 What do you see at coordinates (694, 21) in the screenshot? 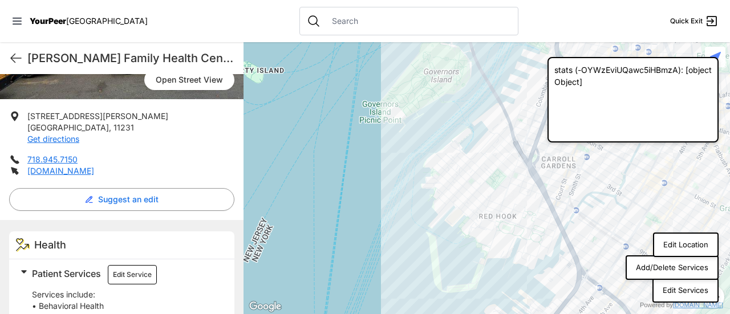
I see `a: Quick Exit` at bounding box center [694, 21].